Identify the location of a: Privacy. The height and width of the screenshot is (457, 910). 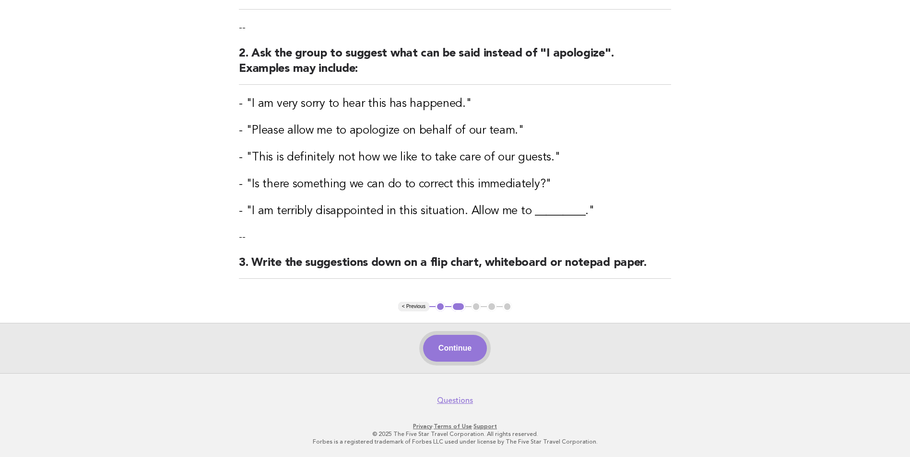
(422, 427).